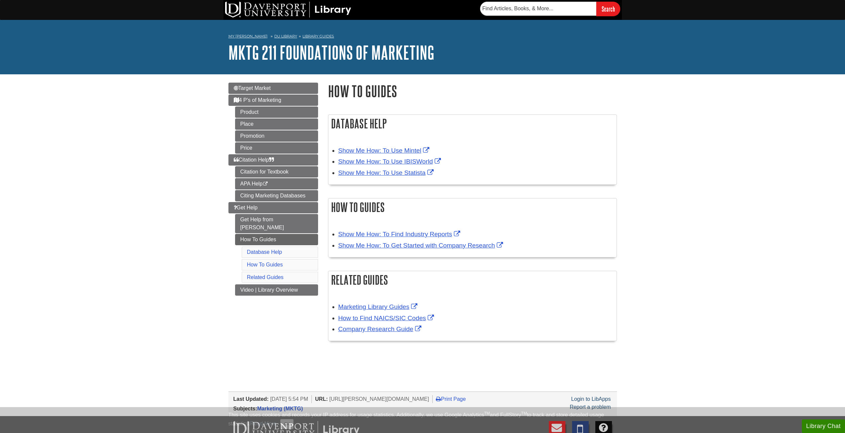  What do you see at coordinates (422, 420) in the screenshot?
I see `div: This site uses cookies and records your IP address for usage statistics. Additionally, we use Goo...` at bounding box center [422, 420].